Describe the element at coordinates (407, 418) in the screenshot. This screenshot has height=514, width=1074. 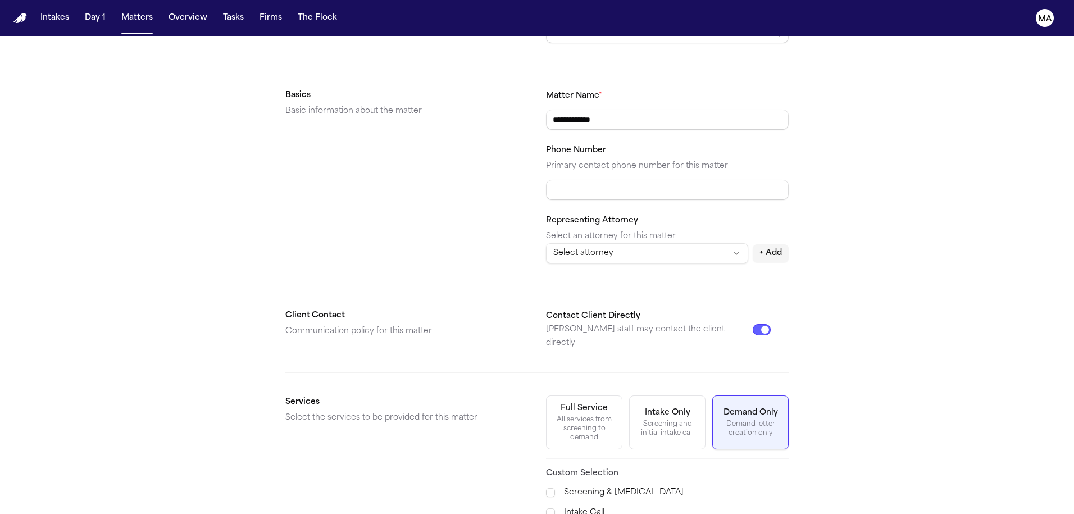
I see `p: Select the services to be provided for this matter` at that location.